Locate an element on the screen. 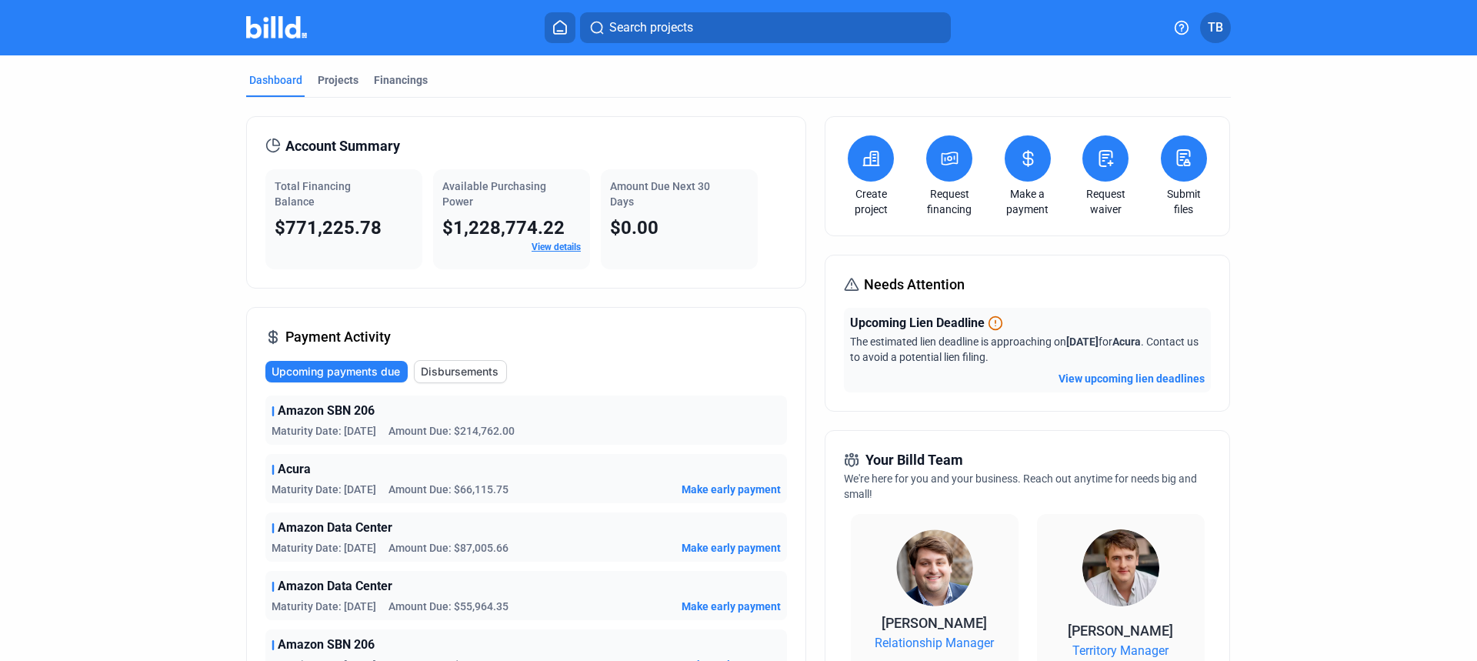  span: Account Summary is located at coordinates (342, 146).